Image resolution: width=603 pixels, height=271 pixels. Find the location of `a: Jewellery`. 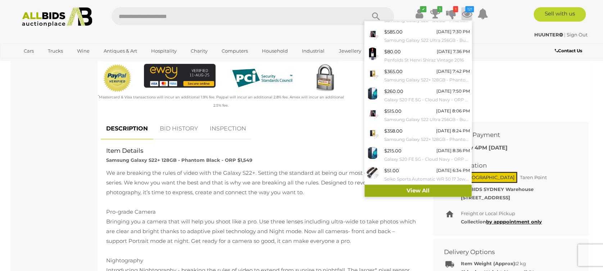

a: Jewellery is located at coordinates (350, 51).